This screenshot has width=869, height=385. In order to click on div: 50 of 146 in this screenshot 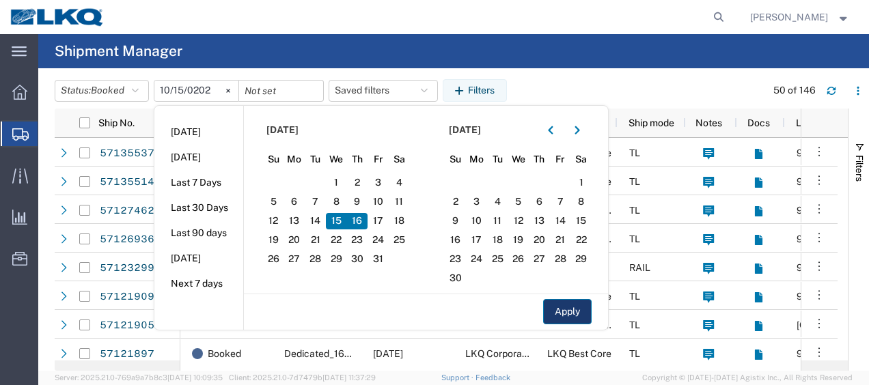, I will do `click(794, 90)`.